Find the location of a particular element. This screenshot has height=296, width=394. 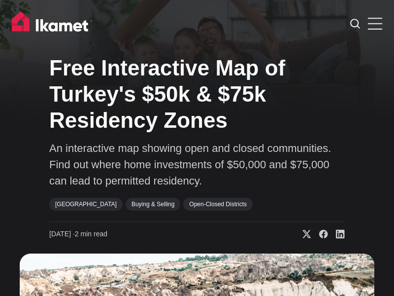

p: An interactive map showing open and closed communities. Find out where home investments of $50,00... is located at coordinates (197, 164).